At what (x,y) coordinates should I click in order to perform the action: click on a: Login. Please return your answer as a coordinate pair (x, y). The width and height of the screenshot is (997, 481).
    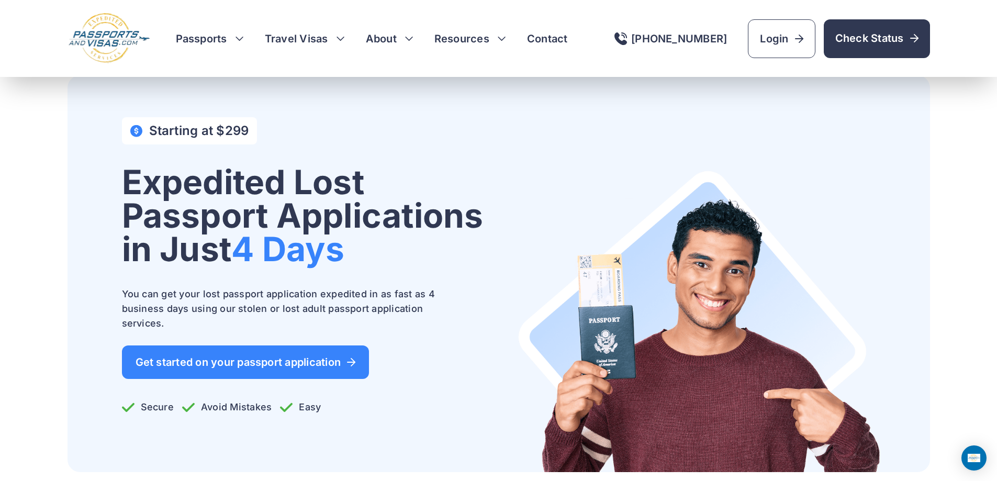
    Looking at the image, I should click on (782, 39).